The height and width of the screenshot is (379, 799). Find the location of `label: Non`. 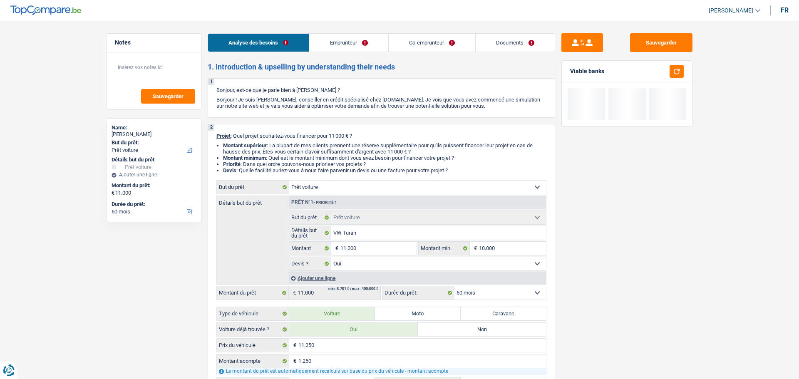

label: Non is located at coordinates (482, 330).